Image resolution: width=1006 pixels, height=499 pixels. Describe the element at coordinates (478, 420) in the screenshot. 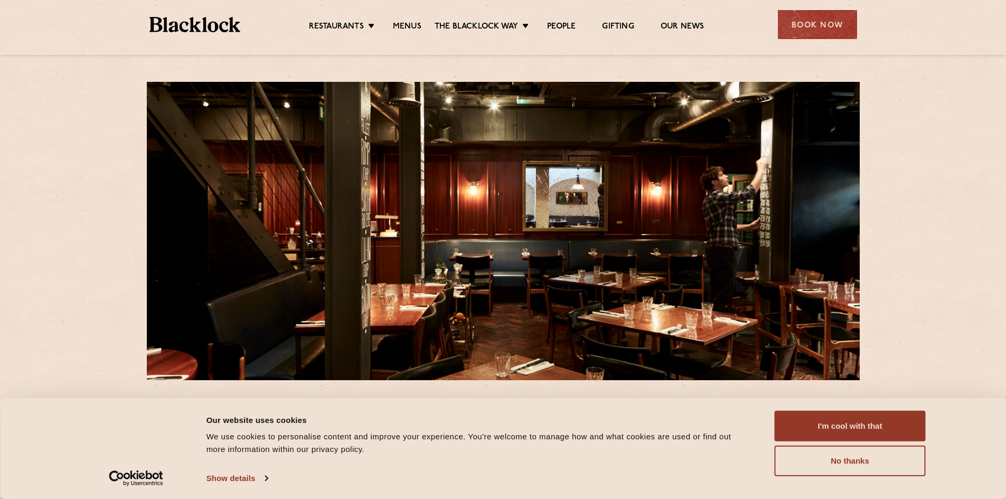

I see `div: Our website uses cookies` at that location.